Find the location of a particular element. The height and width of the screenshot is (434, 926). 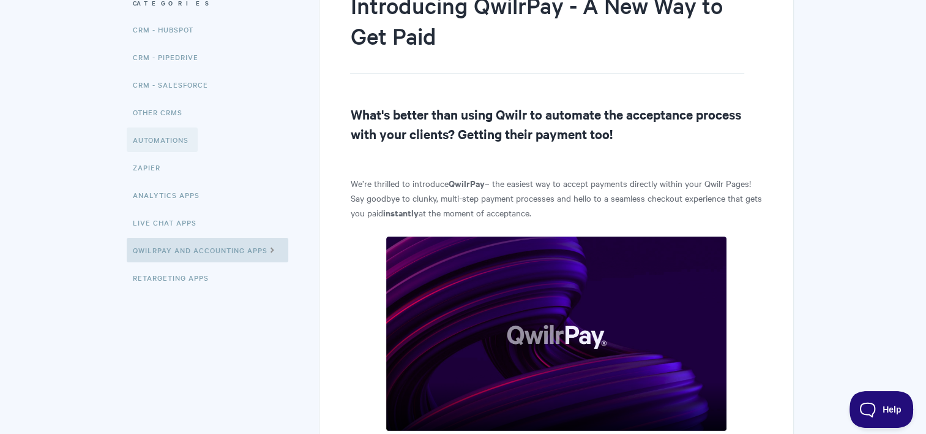

a: CRM - Pipedrive is located at coordinates (170, 57).